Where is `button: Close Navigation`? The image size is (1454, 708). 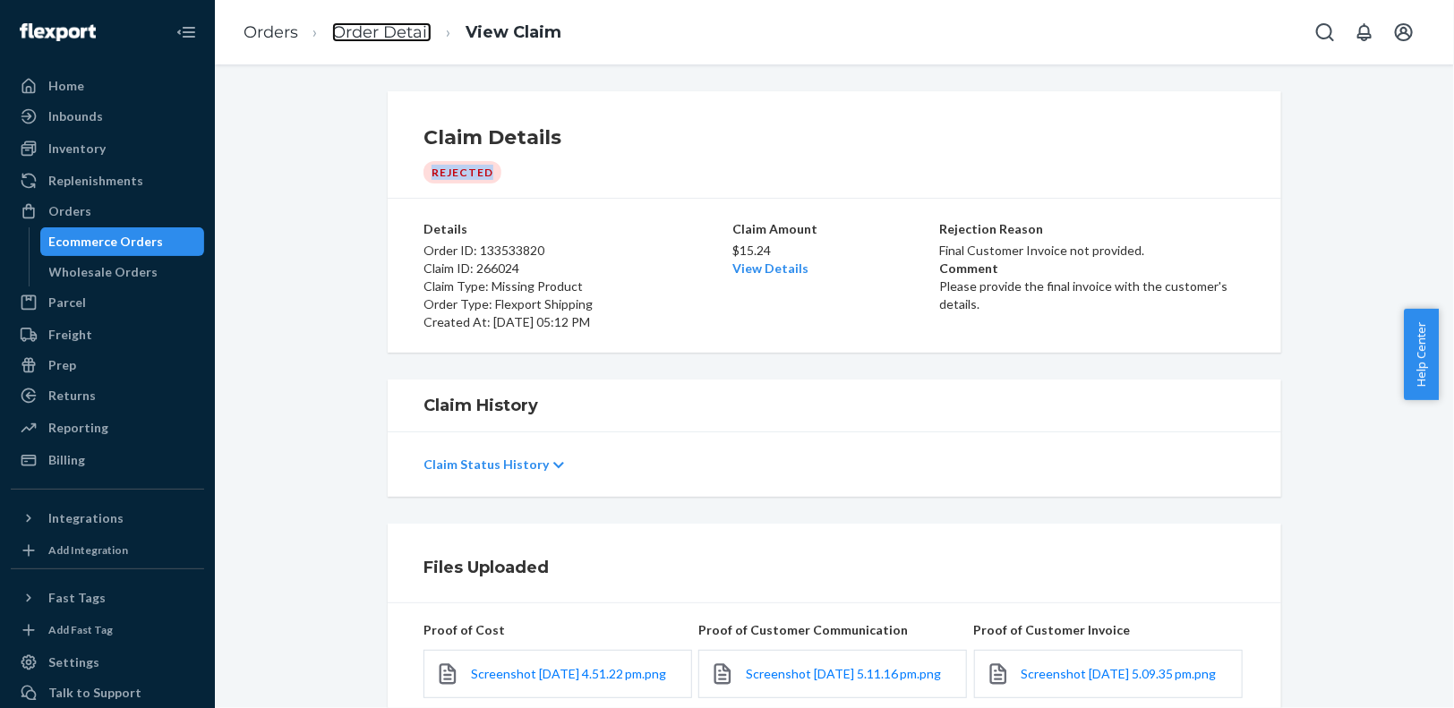
button: Close Navigation is located at coordinates (186, 32).